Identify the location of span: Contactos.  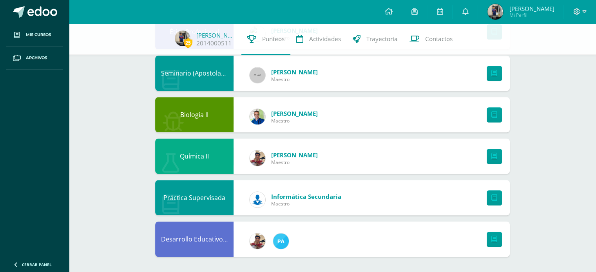
(439, 39).